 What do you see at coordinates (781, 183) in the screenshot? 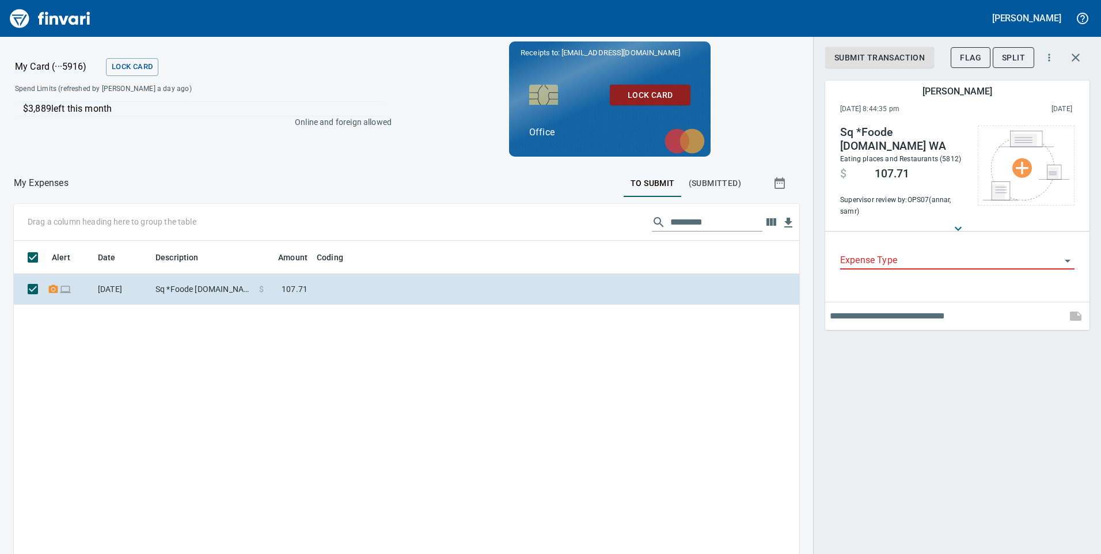
I see `button: Show transactions within a particular date range` at bounding box center [781, 183].